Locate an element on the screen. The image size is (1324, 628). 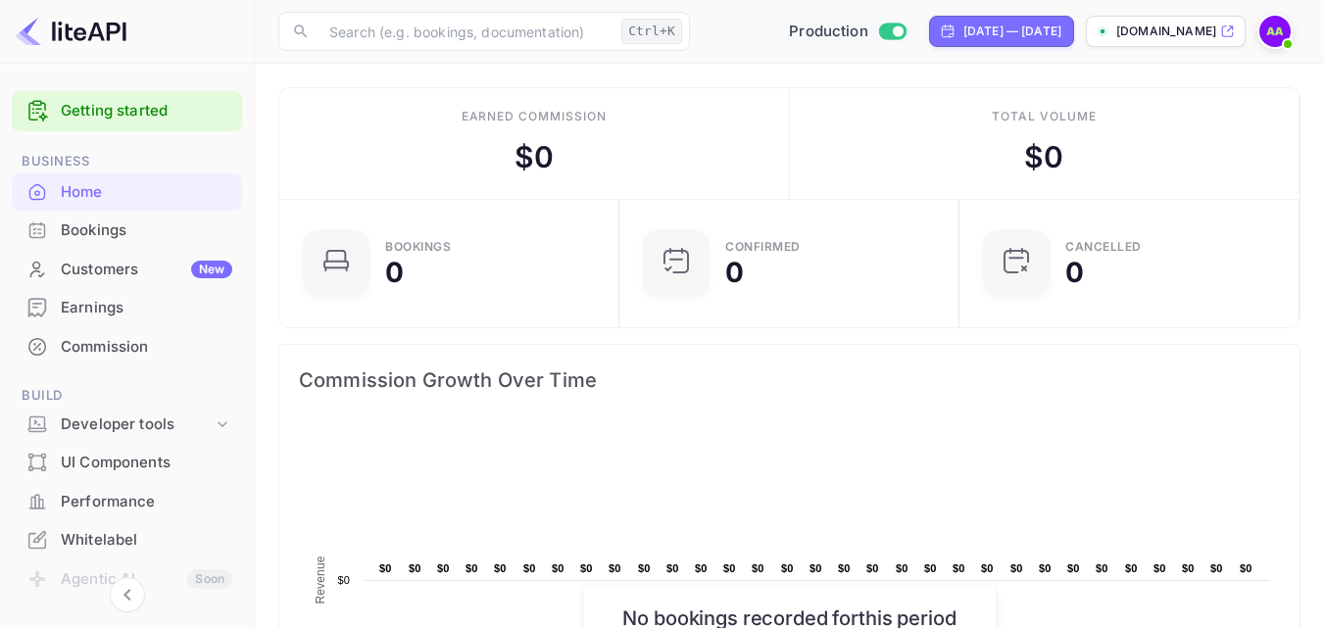
div: New is located at coordinates (212, 269).